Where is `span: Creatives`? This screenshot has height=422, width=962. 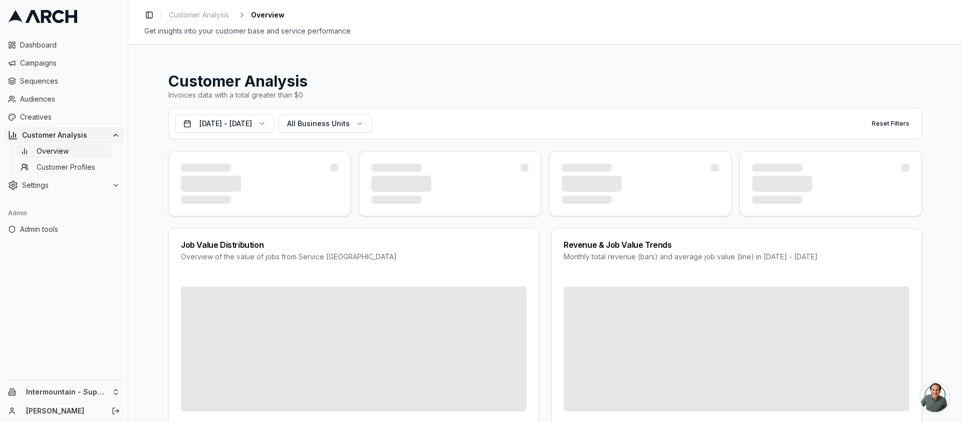 span: Creatives is located at coordinates (70, 117).